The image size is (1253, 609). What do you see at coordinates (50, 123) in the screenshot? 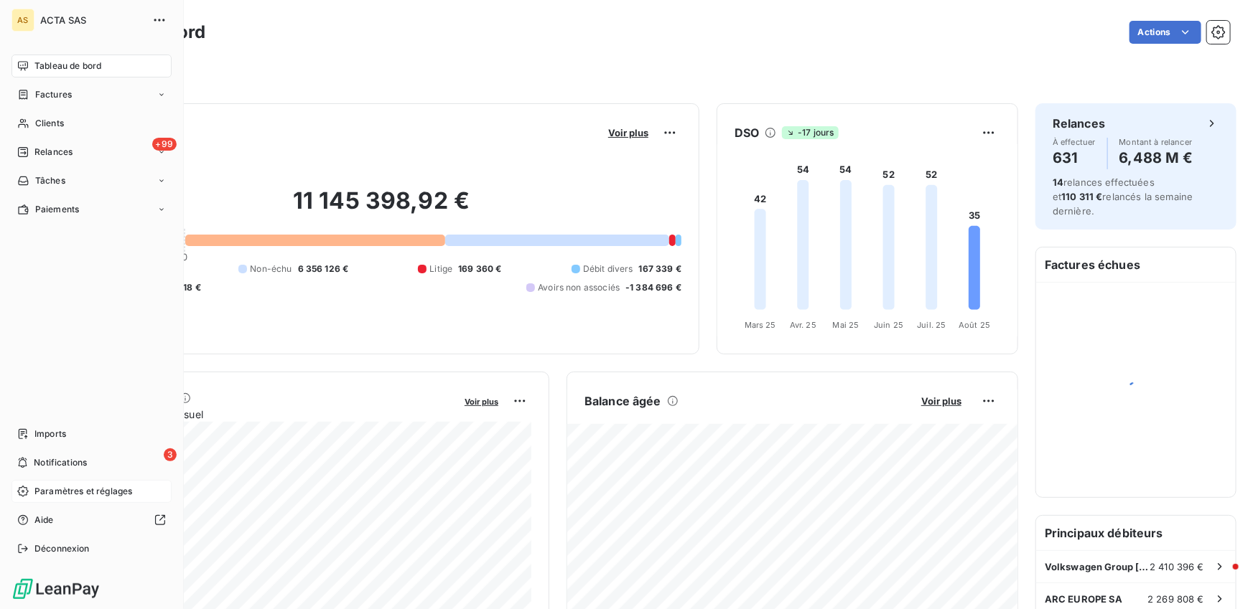
I see `span: Clients` at bounding box center [50, 123].